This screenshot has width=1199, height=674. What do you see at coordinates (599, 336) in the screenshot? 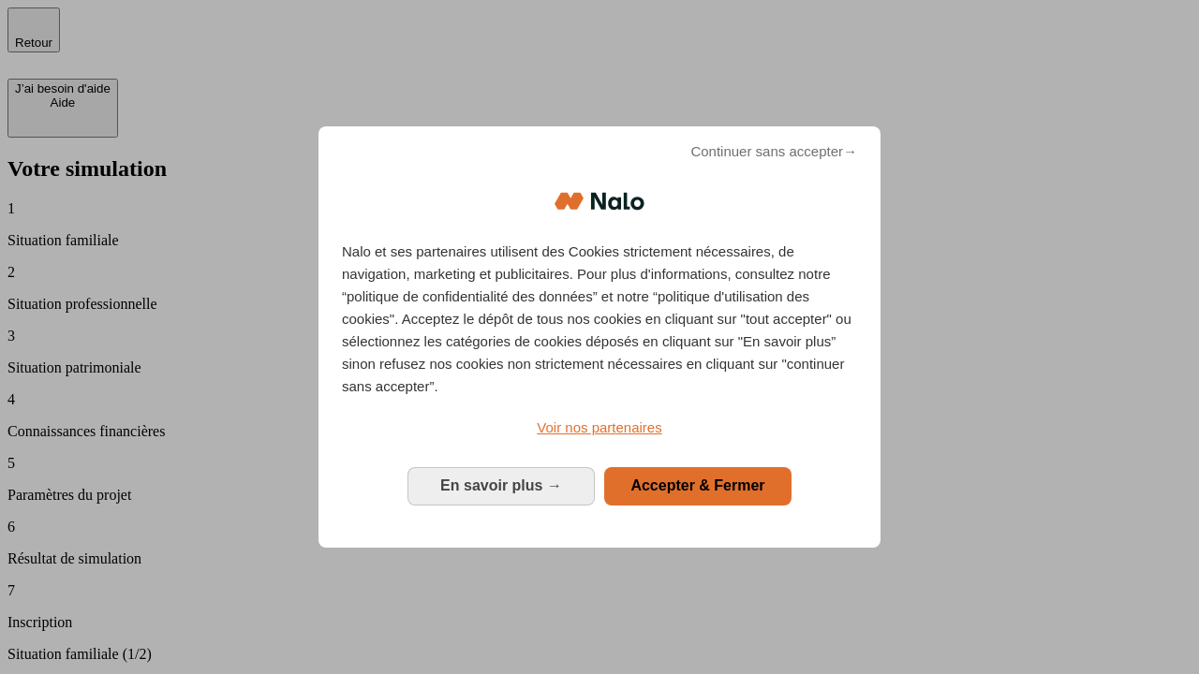
I see `div: Bienvenue chez Nalo Gestion du consentement` at bounding box center [599, 336].